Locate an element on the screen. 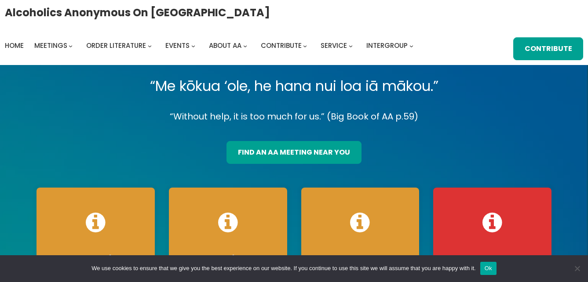 The width and height of the screenshot is (588, 282). span: We use cookies to ensure that we give you the best experience on our website. If you continue to ... is located at coordinates (283, 269).